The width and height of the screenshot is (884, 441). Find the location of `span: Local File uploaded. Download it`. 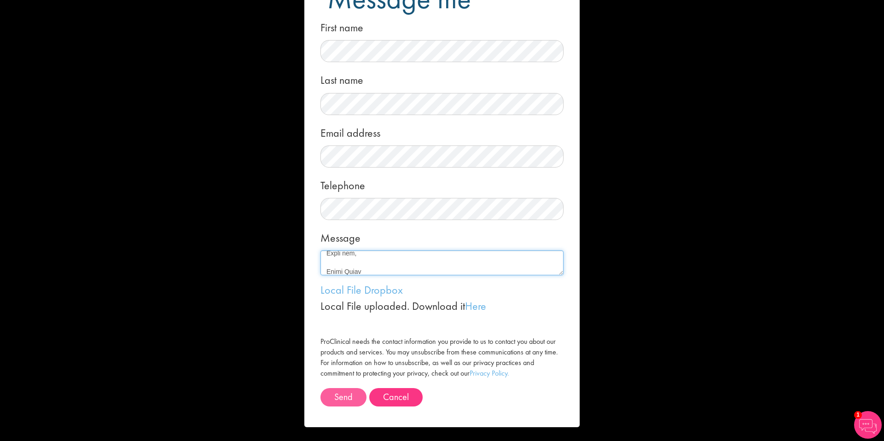

span: Local File uploaded. Download it is located at coordinates (403, 306).